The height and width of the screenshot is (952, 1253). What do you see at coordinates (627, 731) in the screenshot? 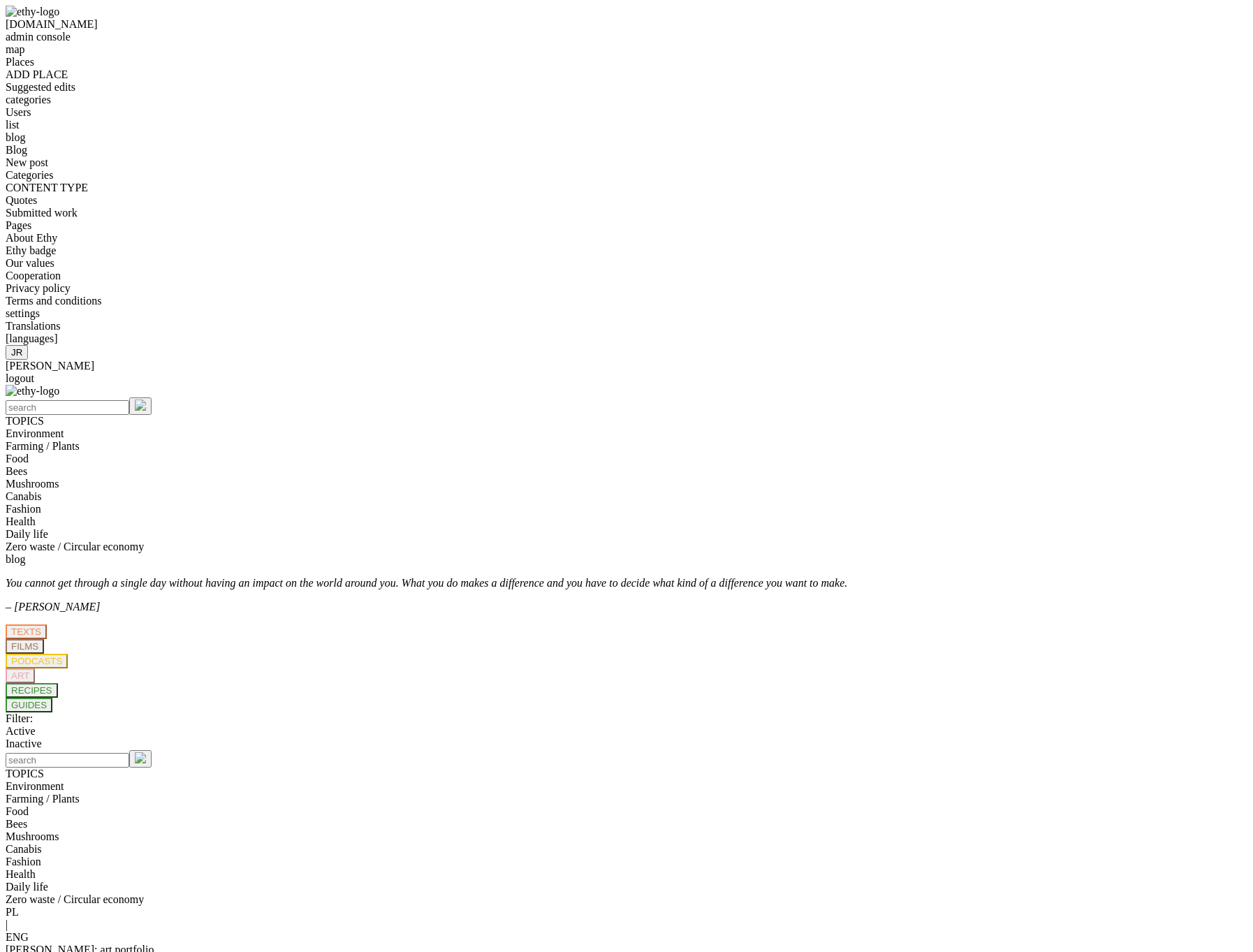
I see `div: Active` at bounding box center [627, 731].